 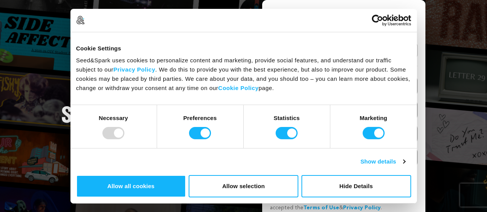 What do you see at coordinates (80, 20) in the screenshot?
I see `img: logo` at bounding box center [80, 20].